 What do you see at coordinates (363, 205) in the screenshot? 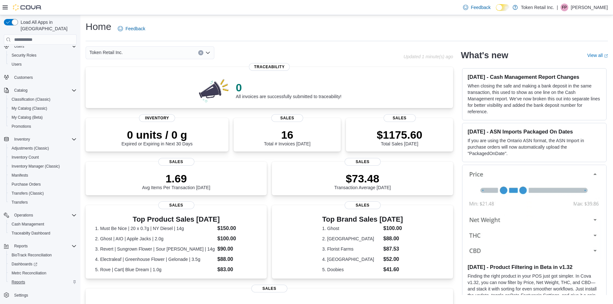
I see `span: Sales` at bounding box center [363, 205].